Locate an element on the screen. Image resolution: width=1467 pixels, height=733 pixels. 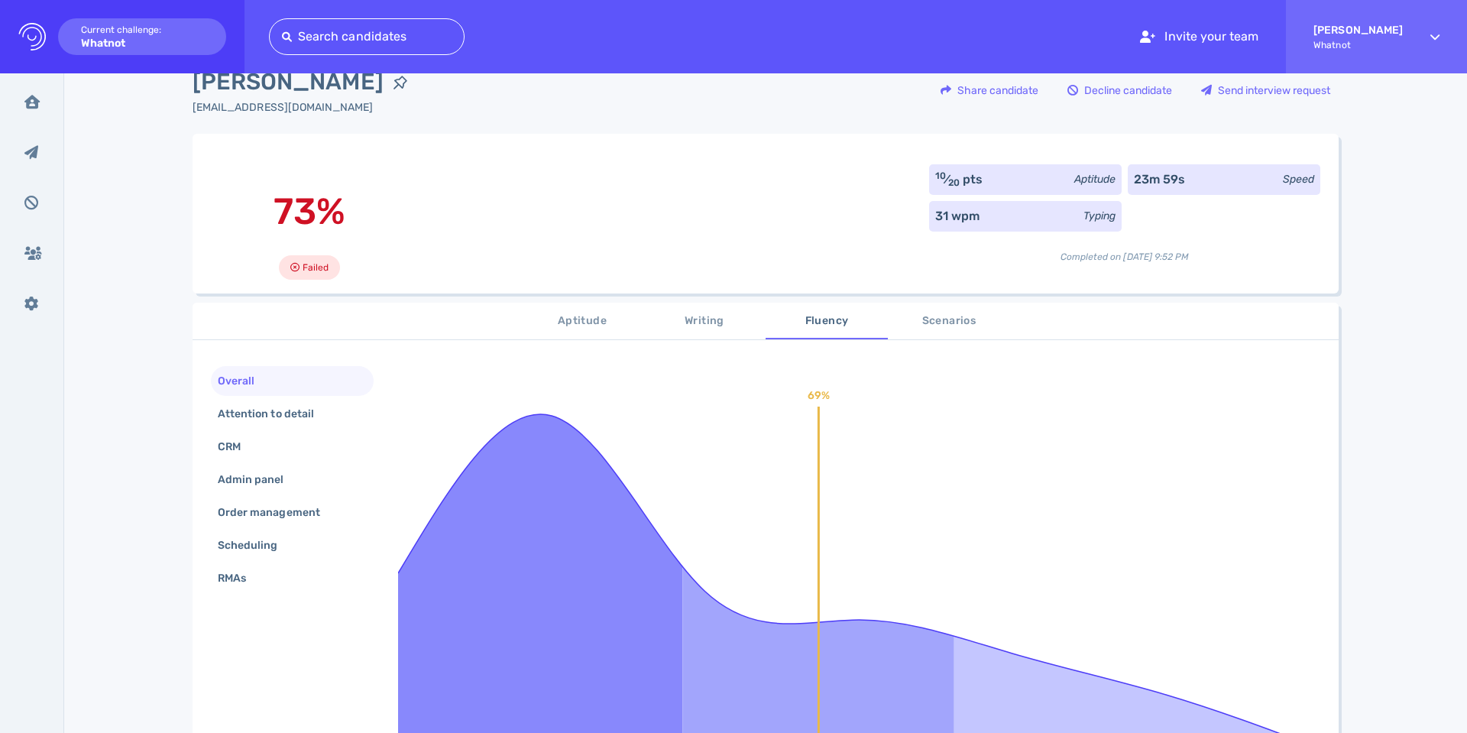
span: Writing is located at coordinates (704, 321).